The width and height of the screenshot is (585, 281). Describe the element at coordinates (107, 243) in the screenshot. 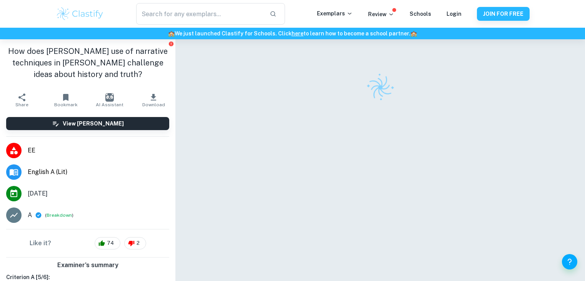

I see `div: 74` at that location.